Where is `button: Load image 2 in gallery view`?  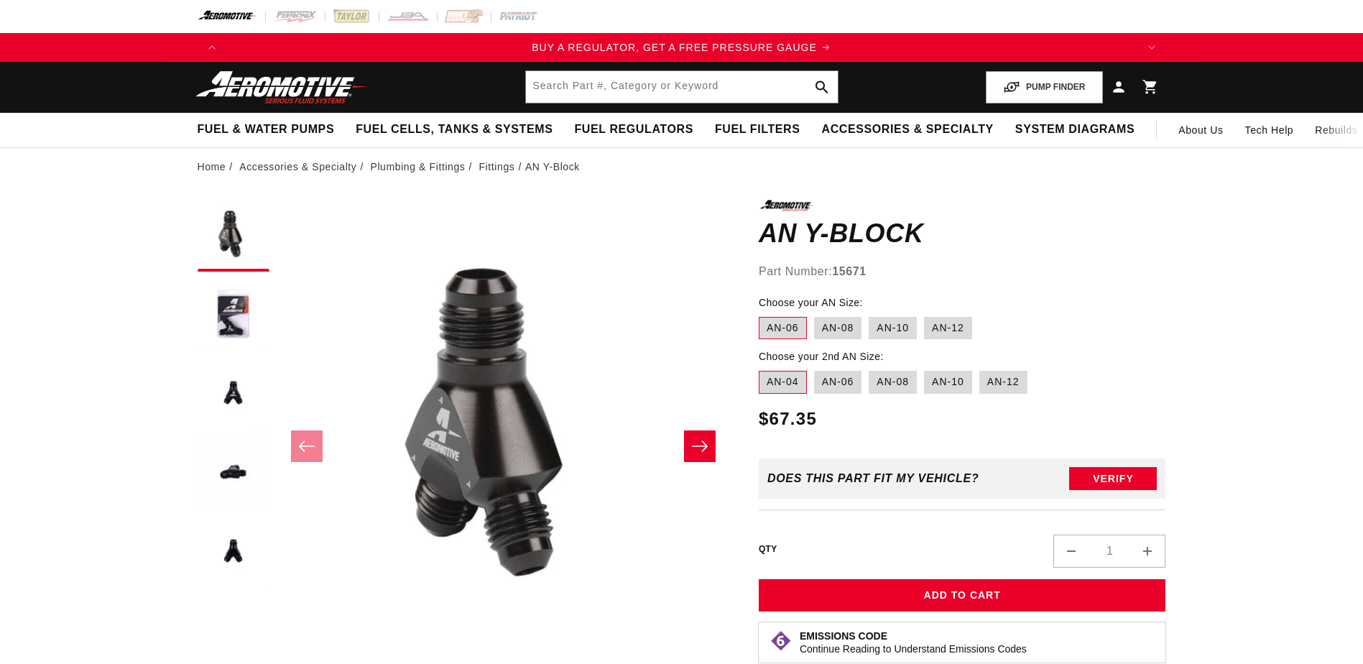
button: Load image 2 in gallery view is located at coordinates (233, 315).